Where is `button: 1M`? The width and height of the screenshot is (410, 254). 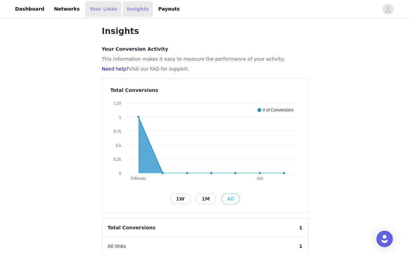 button: 1M is located at coordinates (206, 199).